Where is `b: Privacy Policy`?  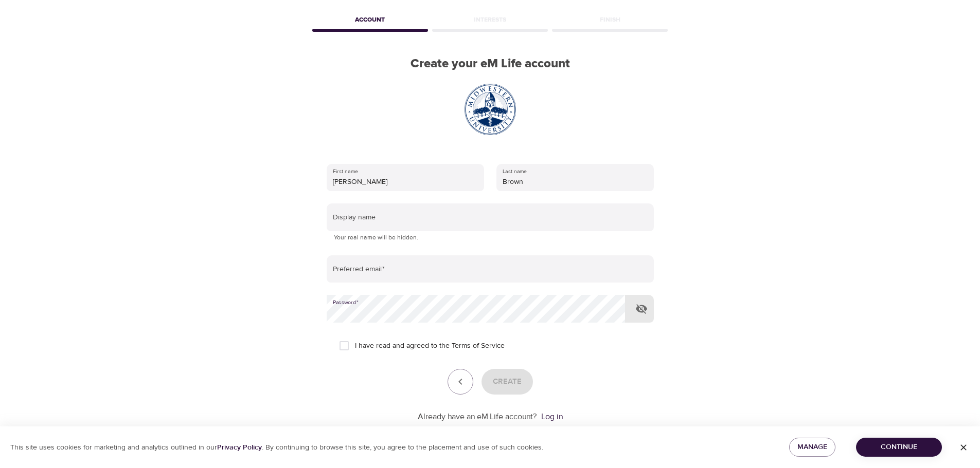
b: Privacy Policy is located at coordinates (239, 448).